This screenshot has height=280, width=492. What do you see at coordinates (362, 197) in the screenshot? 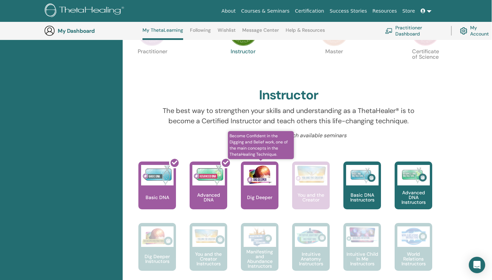
I see `p: Basic DNA Instructors` at bounding box center [362, 197].